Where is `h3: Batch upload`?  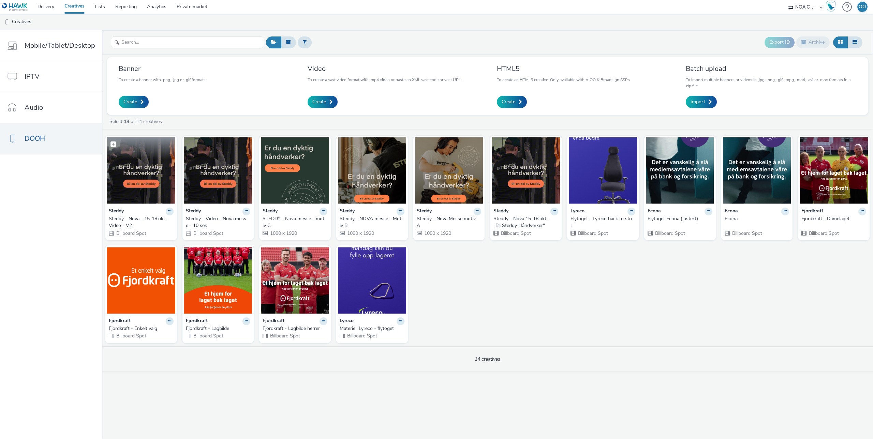 h3: Batch upload is located at coordinates (771, 69).